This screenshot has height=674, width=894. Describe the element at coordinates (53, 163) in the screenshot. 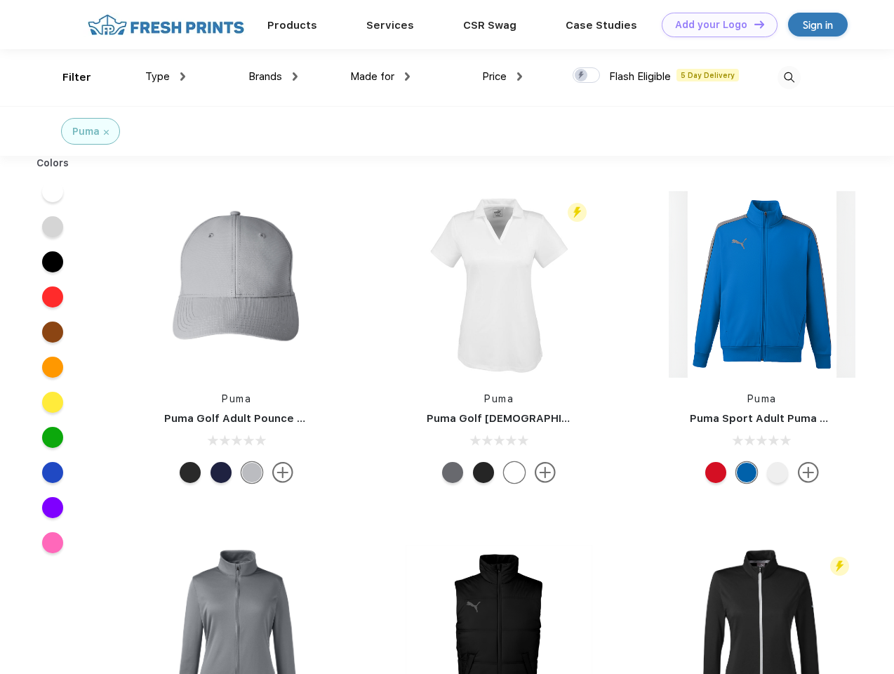

I see `div: Colors` at that location.